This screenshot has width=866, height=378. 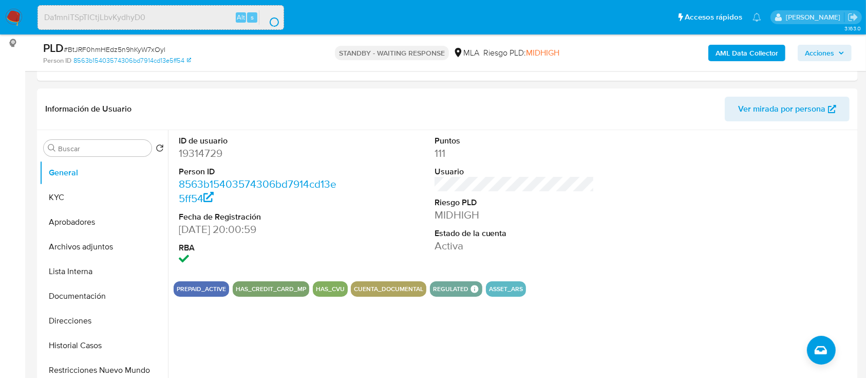 I want to click on dt: Fecha de Registración, so click(x=259, y=217).